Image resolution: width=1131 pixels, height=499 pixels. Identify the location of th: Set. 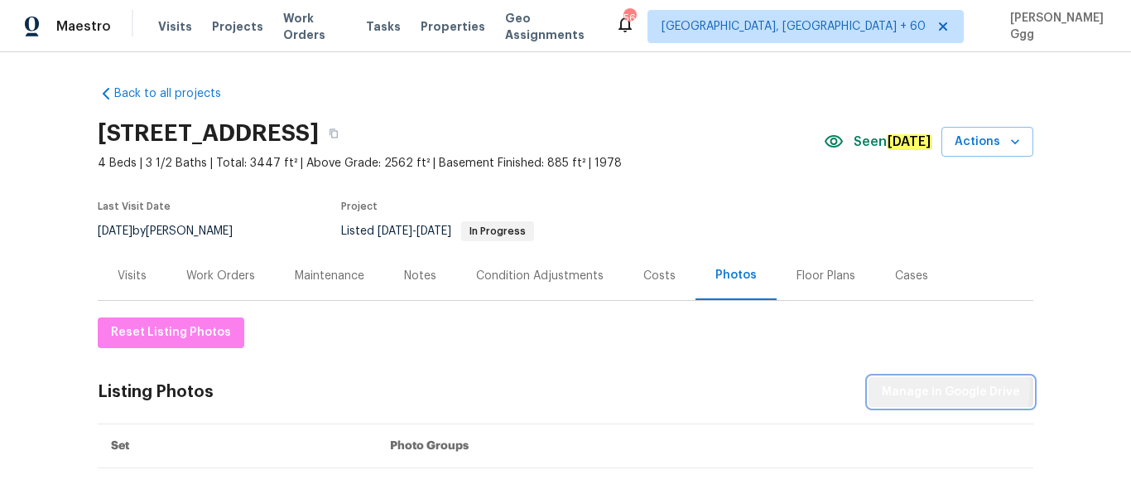
(237, 446).